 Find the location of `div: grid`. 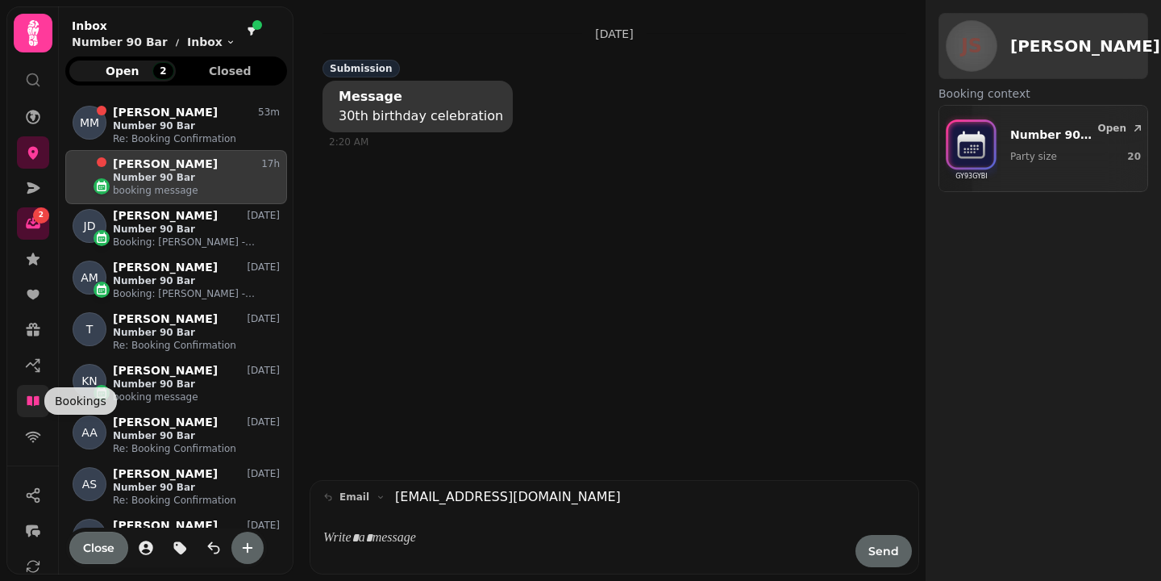

div: grid is located at coordinates (176, 332).